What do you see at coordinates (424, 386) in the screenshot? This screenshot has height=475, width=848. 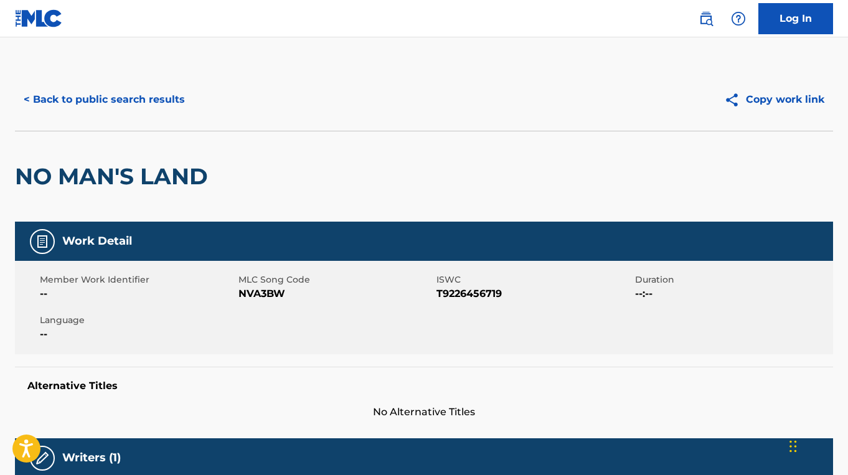 I see `h5: Alternative Titles` at bounding box center [424, 386].